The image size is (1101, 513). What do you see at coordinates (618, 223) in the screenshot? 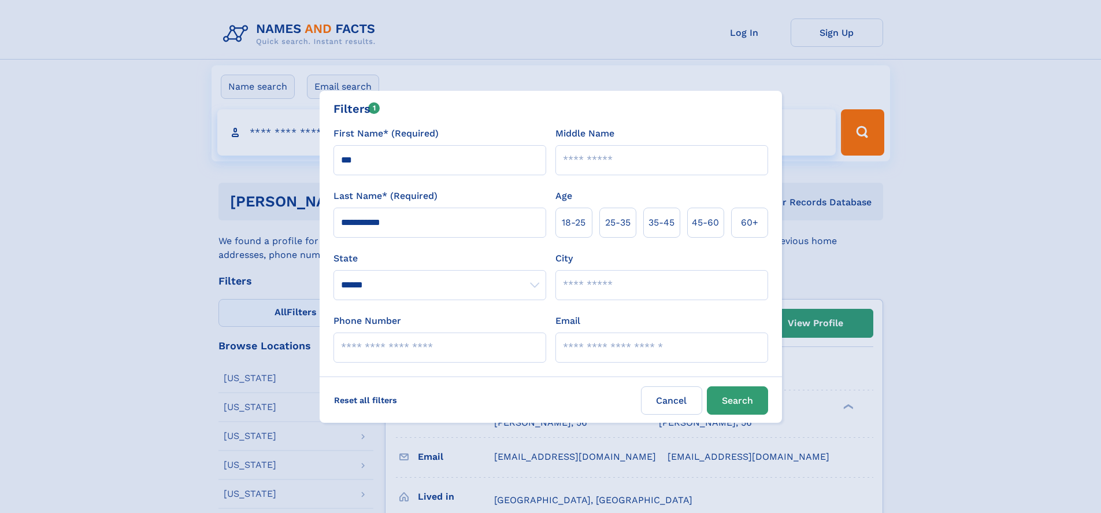
I see `span: 25‑35` at bounding box center [618, 223].